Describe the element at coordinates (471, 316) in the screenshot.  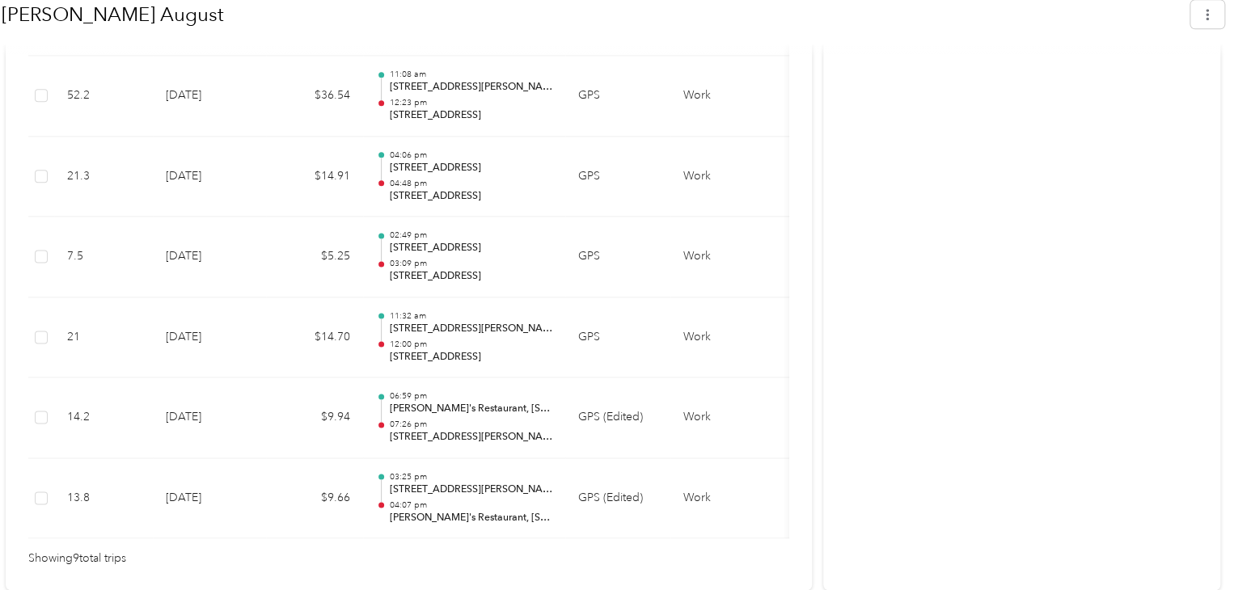
I see `p: 11:32 am` at that location.